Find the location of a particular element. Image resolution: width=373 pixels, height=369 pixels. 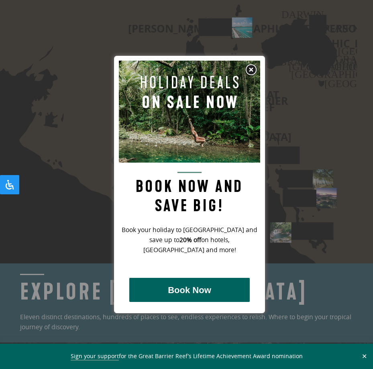

button: Book Now is located at coordinates (189, 290).